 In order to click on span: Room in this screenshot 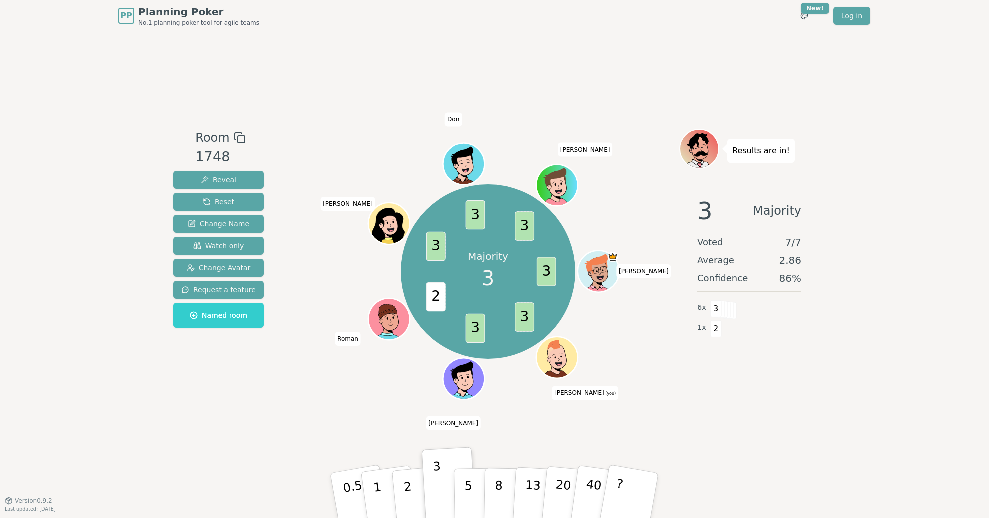, I will do `click(212, 138)`.